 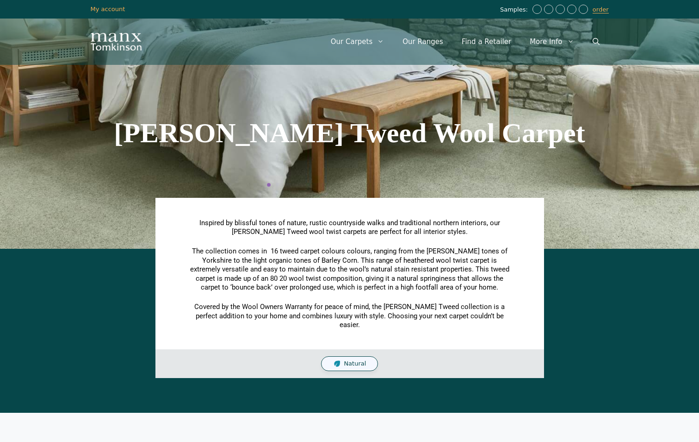 I want to click on a: Find a Retailer, so click(x=486, y=42).